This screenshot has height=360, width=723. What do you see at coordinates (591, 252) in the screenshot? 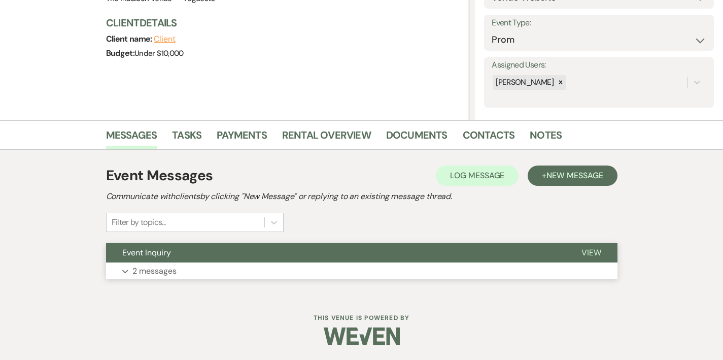
I see `span: View` at bounding box center [591, 252].